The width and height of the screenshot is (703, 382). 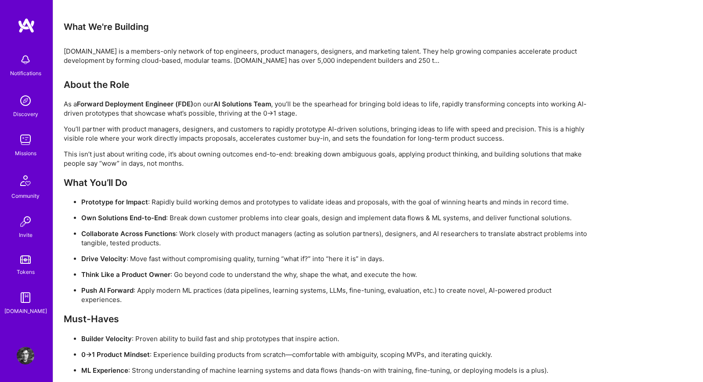 I want to click on div: Discovery, so click(x=25, y=114).